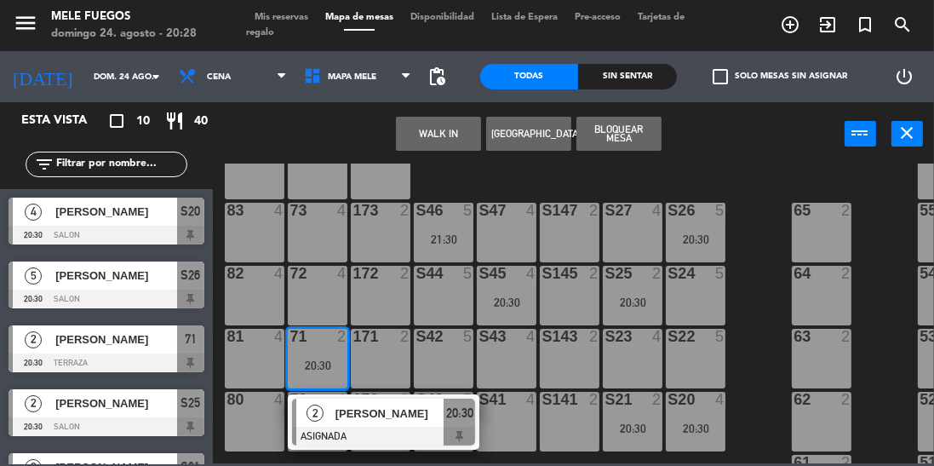  What do you see at coordinates (438, 77) in the screenshot?
I see `span: pending_actions` at bounding box center [438, 77].